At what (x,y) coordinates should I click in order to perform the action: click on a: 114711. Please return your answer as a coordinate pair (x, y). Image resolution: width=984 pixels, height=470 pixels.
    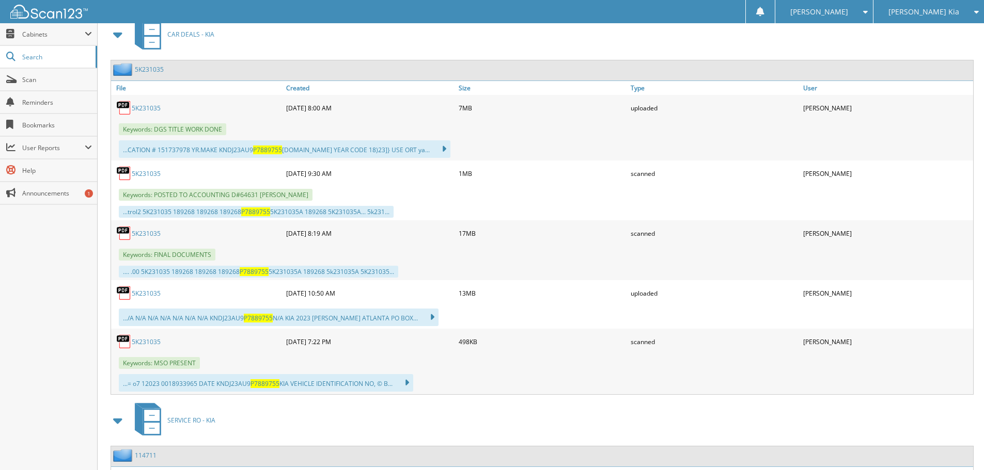
    Looking at the image, I should click on (146, 456).